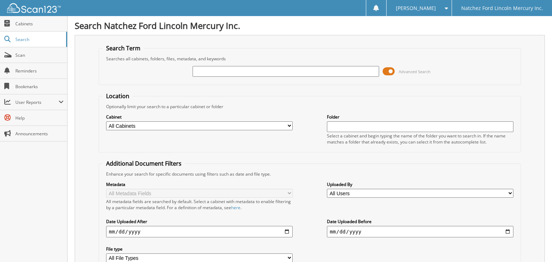 The height and width of the screenshot is (262, 552). Describe the element at coordinates (200, 249) in the screenshot. I see `label: File type` at that location.